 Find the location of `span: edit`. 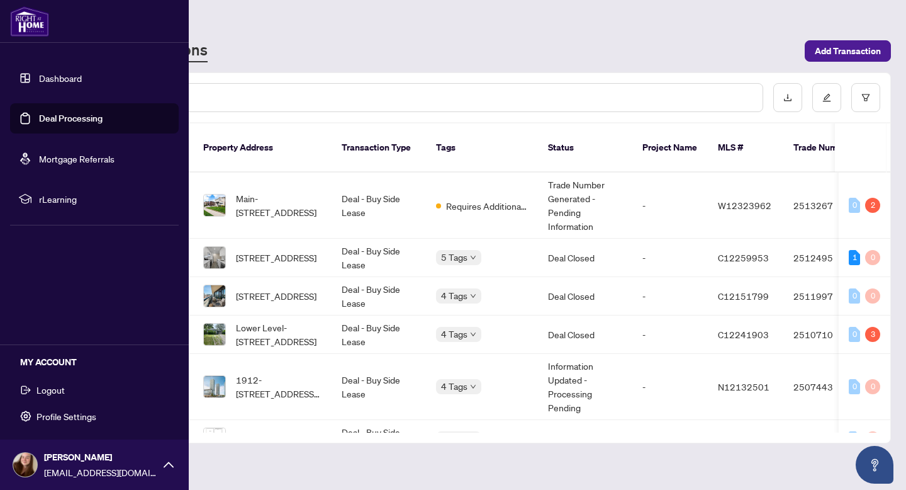

span: edit is located at coordinates (827, 98).